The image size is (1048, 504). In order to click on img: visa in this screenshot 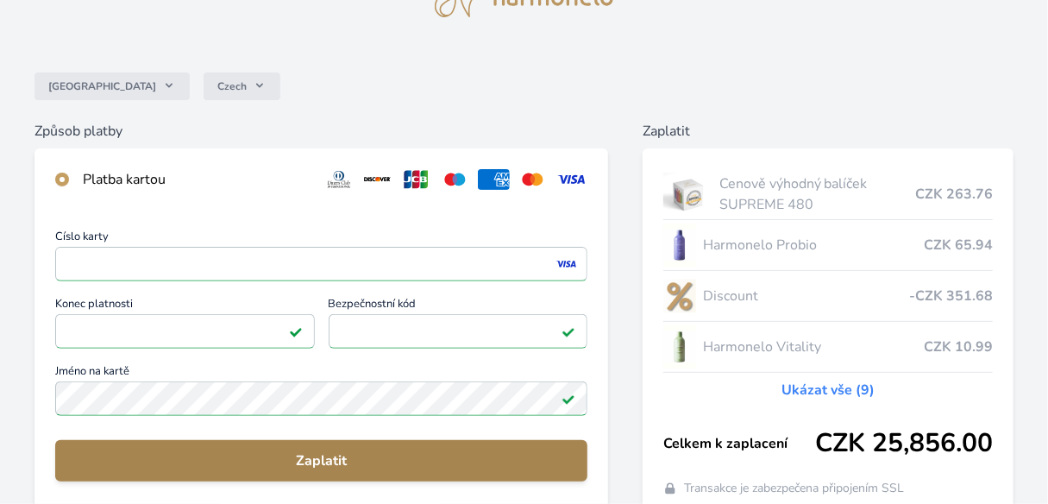, I will do `click(566, 264)`.